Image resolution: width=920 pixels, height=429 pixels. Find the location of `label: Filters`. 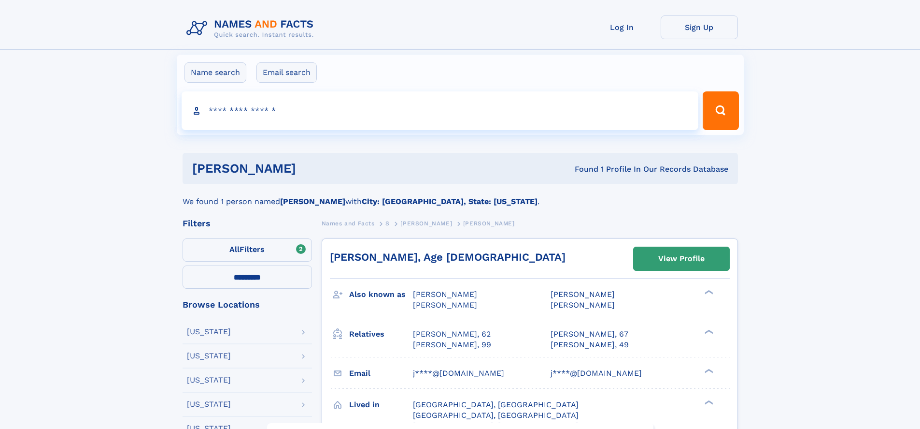

label: Filters is located at coordinates (247, 250).